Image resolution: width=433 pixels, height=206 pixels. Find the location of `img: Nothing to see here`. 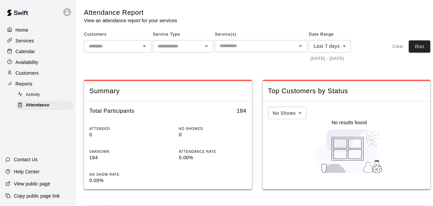

img: Nothing to see here is located at coordinates (349, 151).